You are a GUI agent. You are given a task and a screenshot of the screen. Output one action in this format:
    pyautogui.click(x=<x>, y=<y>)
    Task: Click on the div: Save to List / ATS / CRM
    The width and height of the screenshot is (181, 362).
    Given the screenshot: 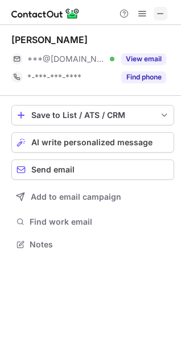 What is the action you would take?
    pyautogui.click(x=93, y=115)
    